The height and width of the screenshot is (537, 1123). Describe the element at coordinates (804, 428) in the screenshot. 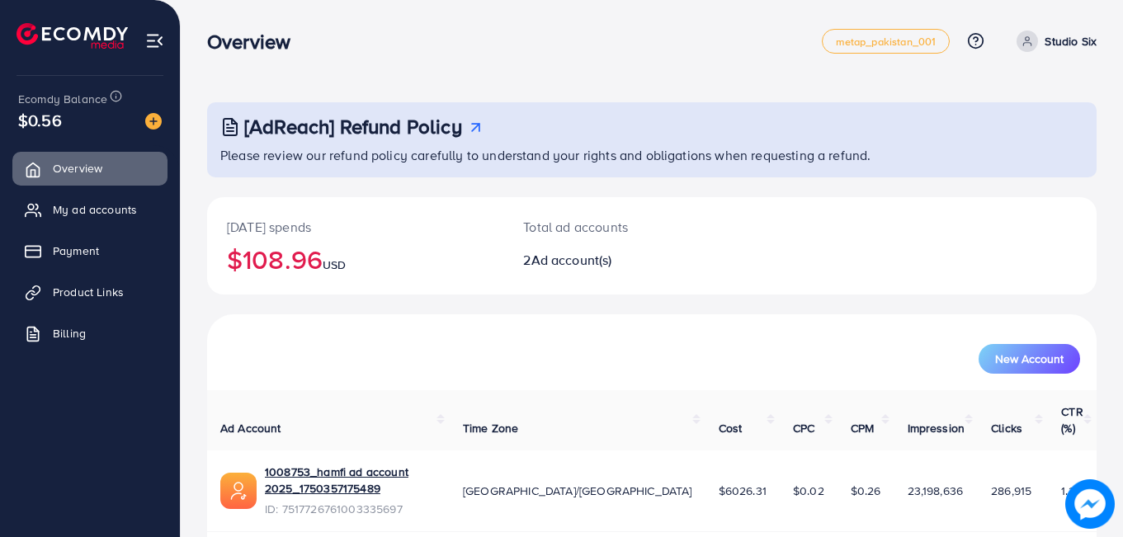

I see `span: CPC` at that location.